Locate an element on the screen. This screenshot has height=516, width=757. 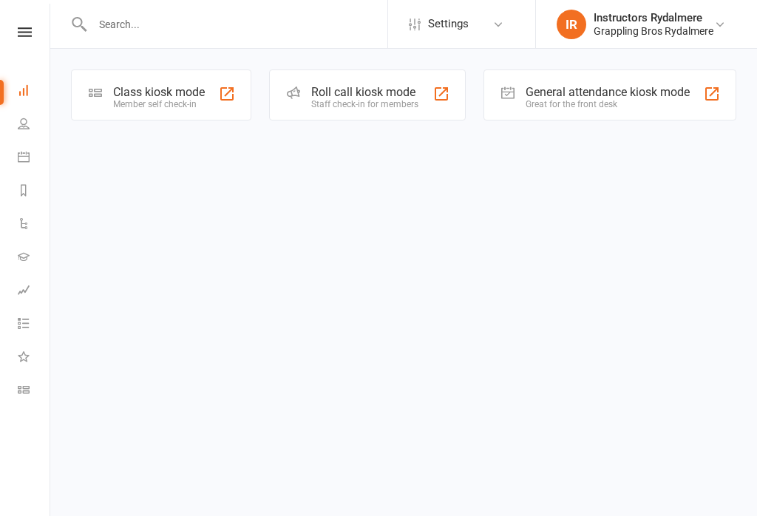
a: Class kiosk mode is located at coordinates (34, 391).